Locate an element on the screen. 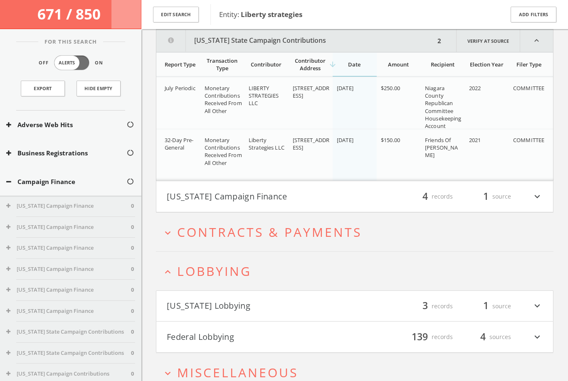 The width and height of the screenshot is (568, 381). button: Business Registrations is located at coordinates (66, 153).